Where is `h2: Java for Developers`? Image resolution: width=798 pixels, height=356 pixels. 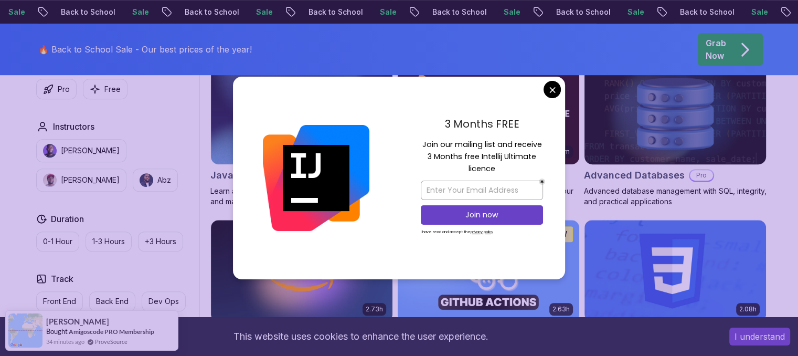 h2: Java for Developers is located at coordinates (258, 175).